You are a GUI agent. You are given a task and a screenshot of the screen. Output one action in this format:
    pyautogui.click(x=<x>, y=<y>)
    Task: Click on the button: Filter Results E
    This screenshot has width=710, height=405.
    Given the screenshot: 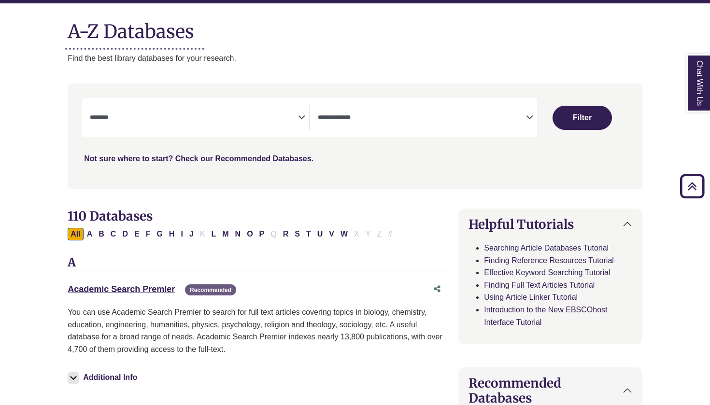 What is the action you would take?
    pyautogui.click(x=137, y=234)
    